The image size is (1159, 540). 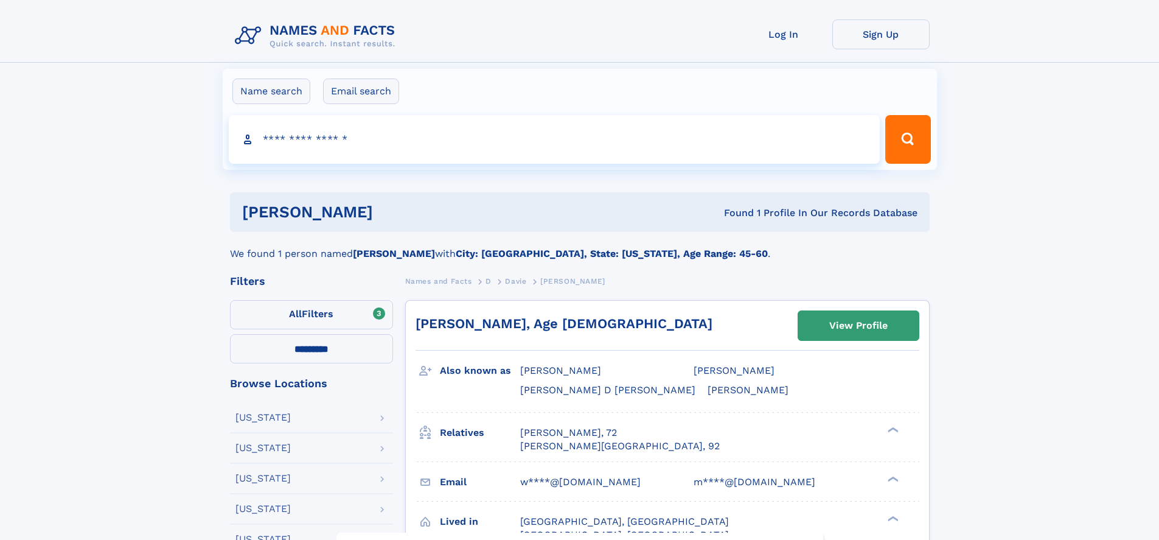 I want to click on img: Logo Names and Facts, so click(x=318, y=36).